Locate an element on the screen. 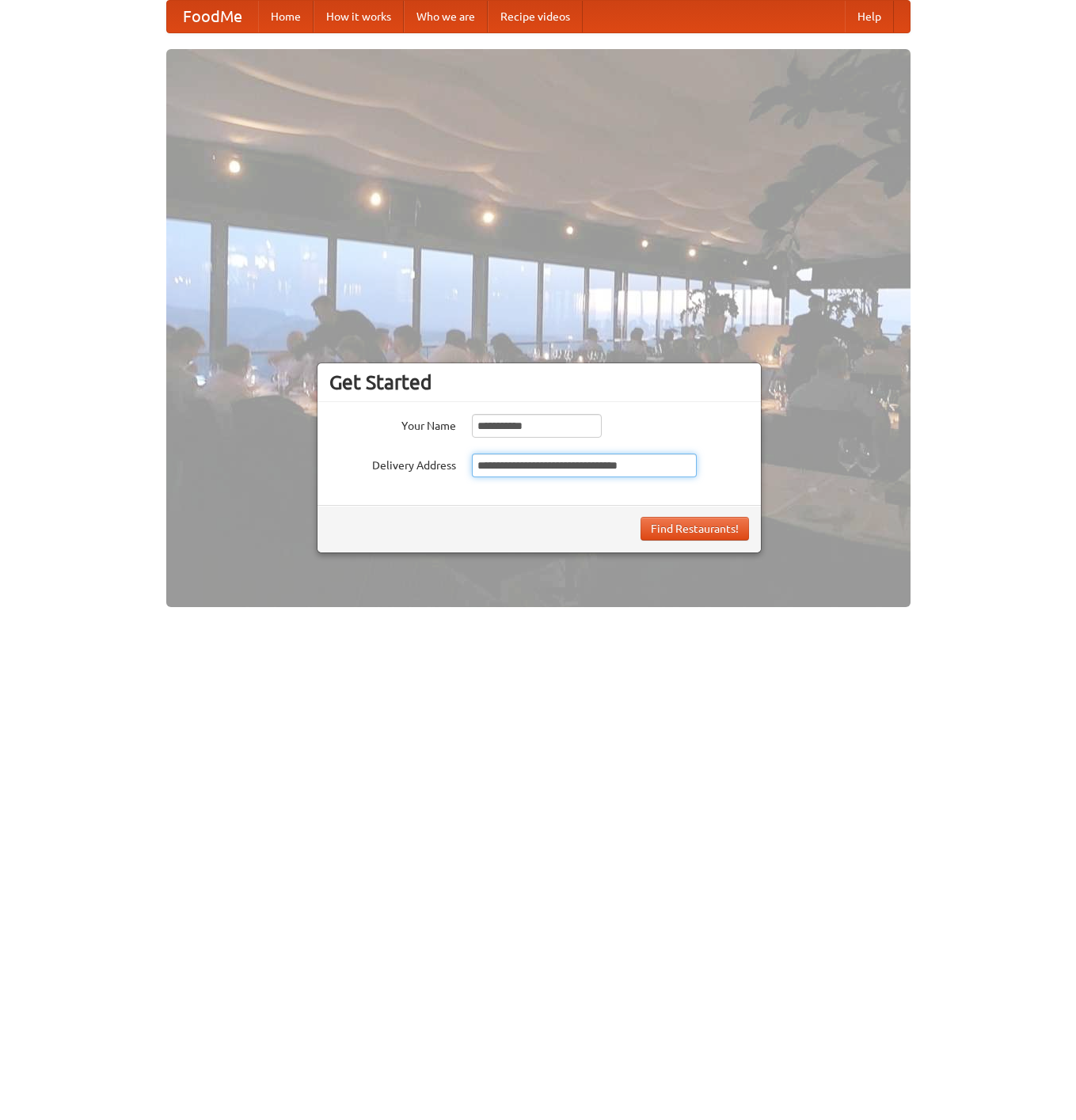 Image resolution: width=1076 pixels, height=1120 pixels. a: Who we are is located at coordinates (446, 17).